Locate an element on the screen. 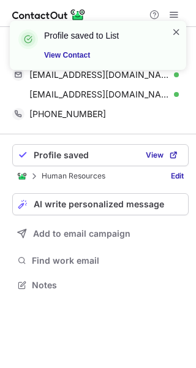 The width and height of the screenshot is (196, 368). span: Profile saved is located at coordinates (61, 155).